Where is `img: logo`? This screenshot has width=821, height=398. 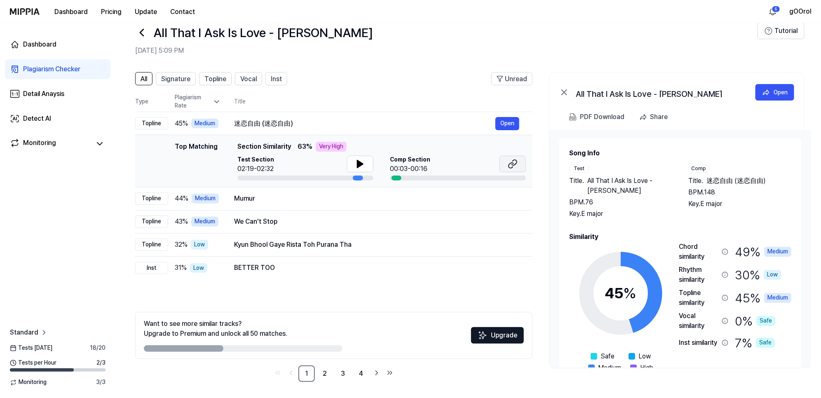 img: logo is located at coordinates (25, 12).